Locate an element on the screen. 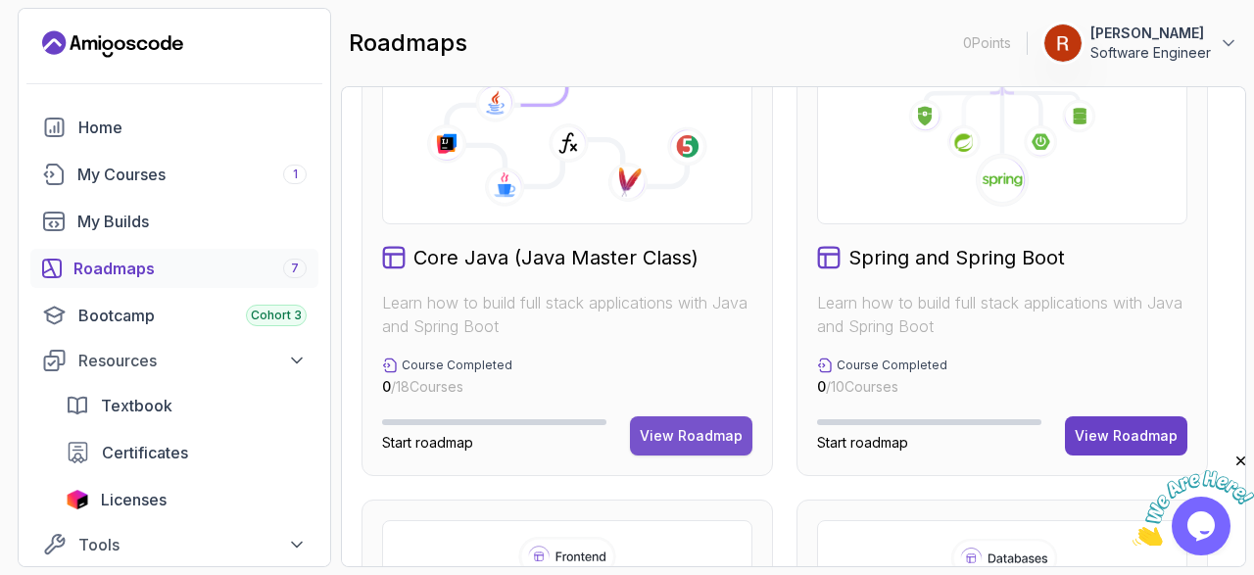 This screenshot has width=1254, height=575. span: Textbook is located at coordinates (136, 406).